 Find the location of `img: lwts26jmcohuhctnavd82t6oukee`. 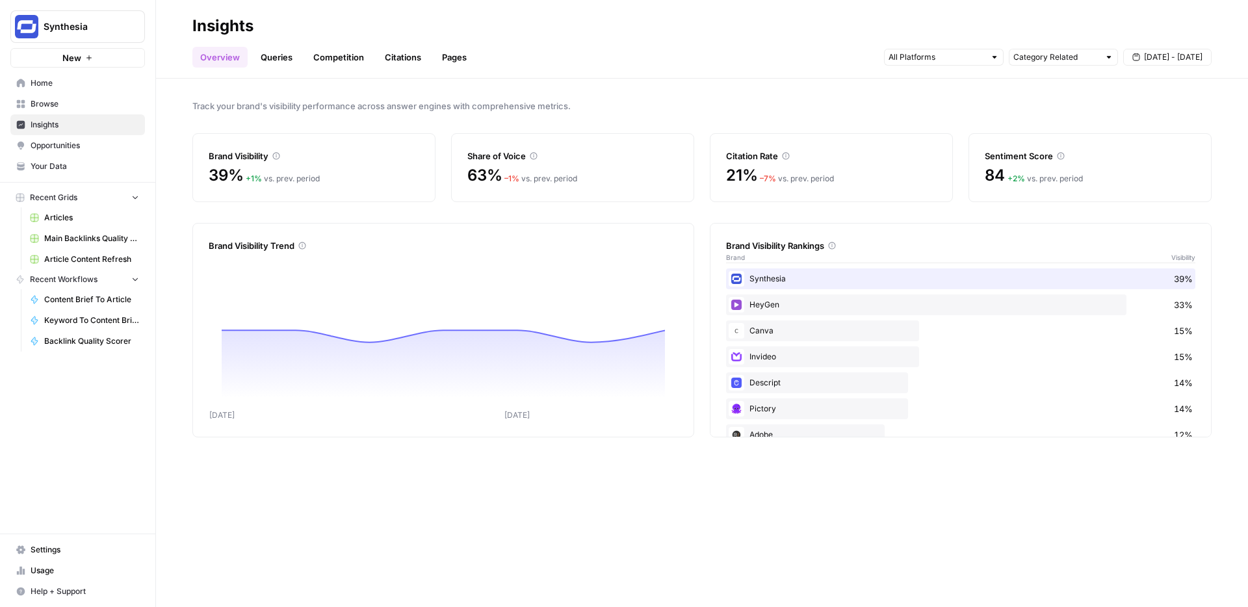

img: lwts26jmcohuhctnavd82t6oukee is located at coordinates (736, 435).